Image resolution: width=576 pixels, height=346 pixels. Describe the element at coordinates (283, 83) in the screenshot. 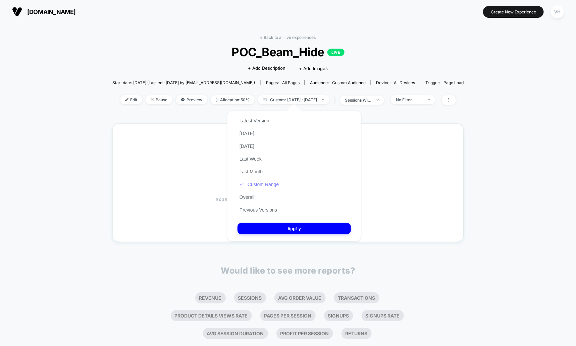

I see `div: Pages:` at that location.